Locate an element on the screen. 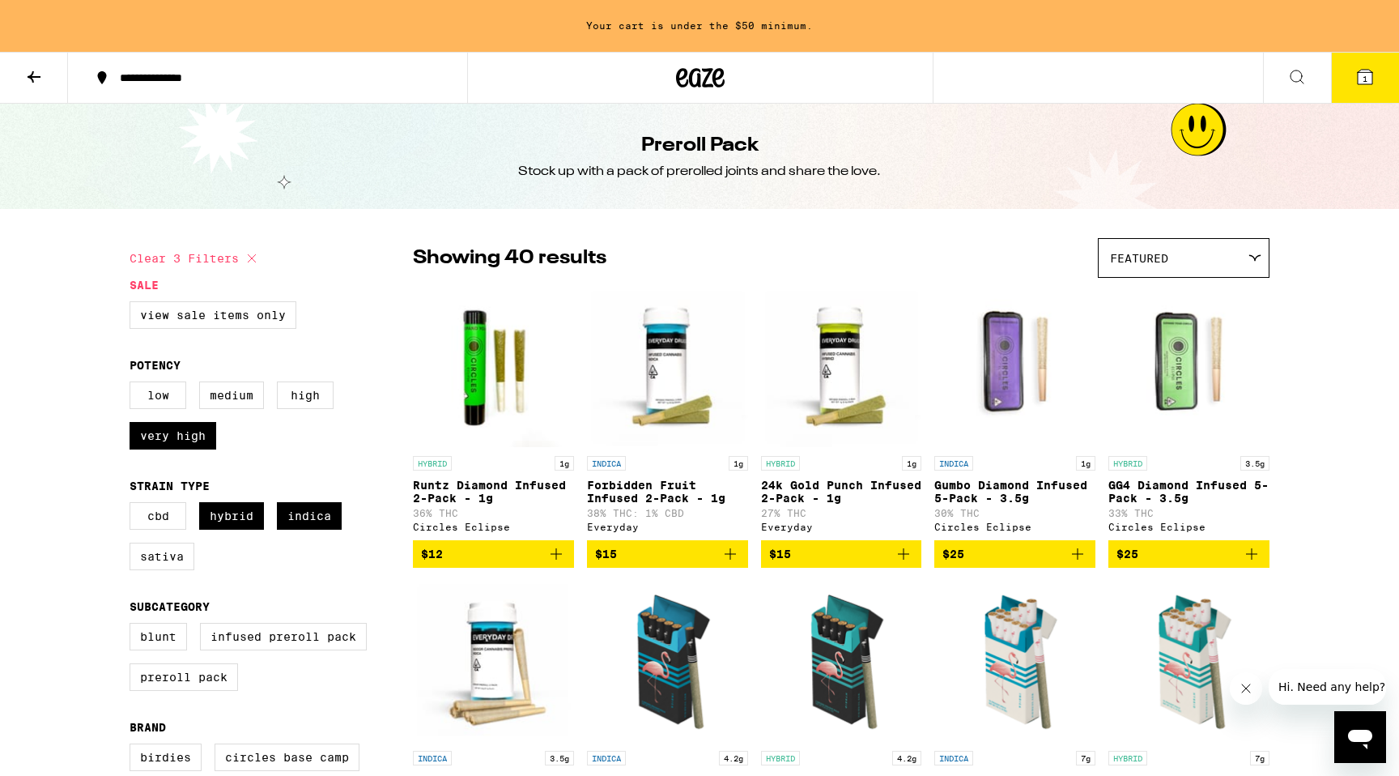 This screenshot has width=1399, height=776. img: Everyday - 24k Gold Punch Infused 2-Pack - 1g is located at coordinates (841, 367).